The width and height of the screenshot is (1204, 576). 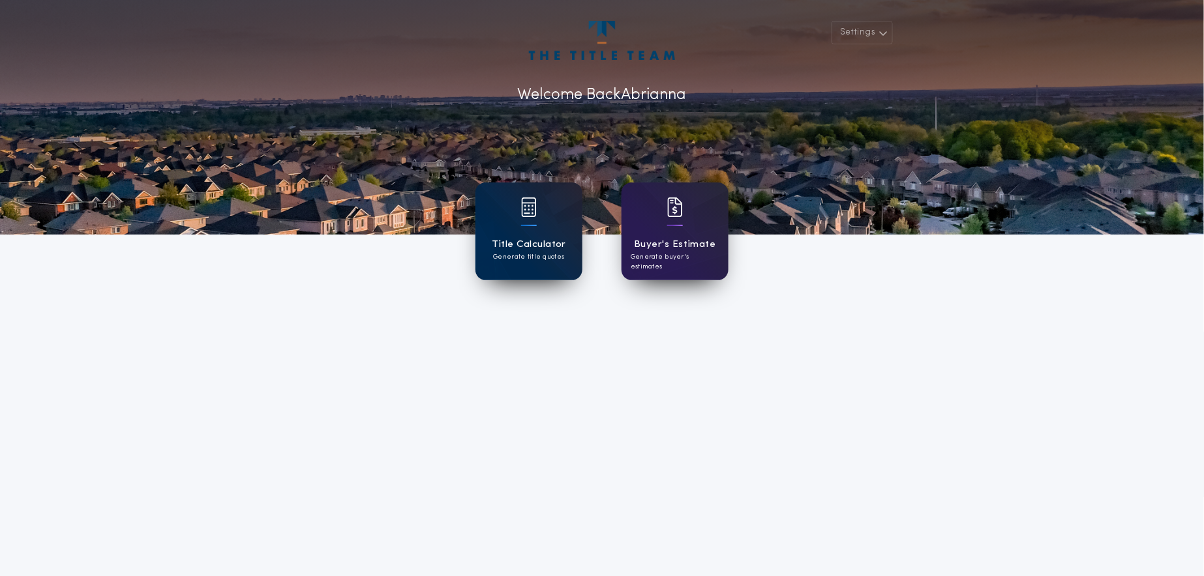 I want to click on p: Generate buyer's estimates, so click(x=675, y=262).